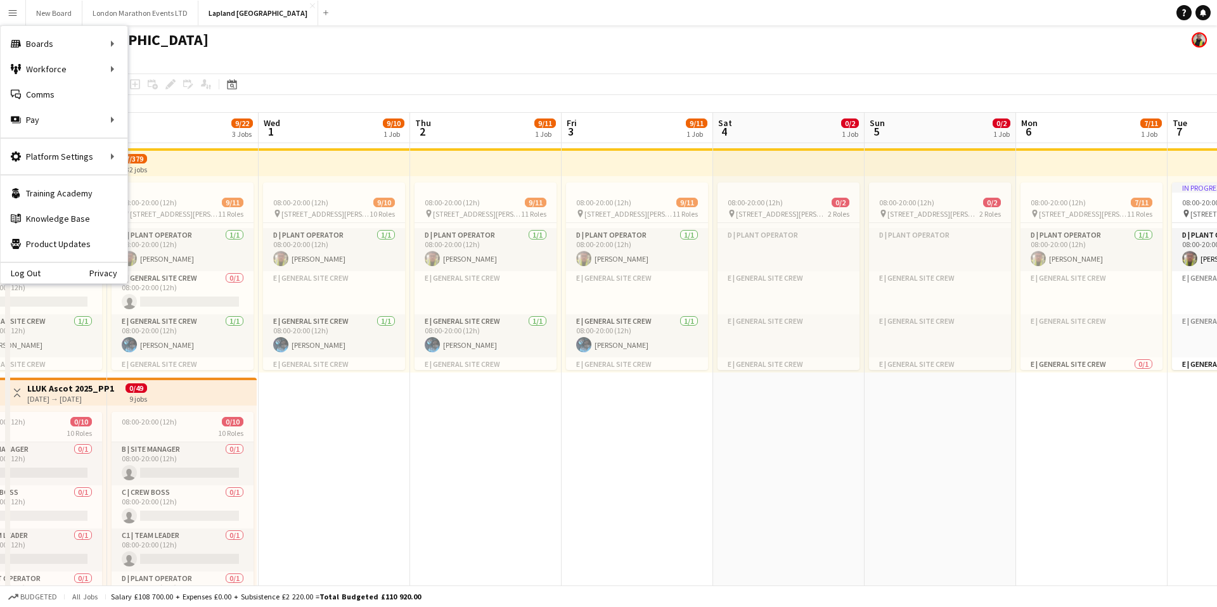 The width and height of the screenshot is (1217, 607). Describe the element at coordinates (64, 120) in the screenshot. I see `div: Pay` at that location.